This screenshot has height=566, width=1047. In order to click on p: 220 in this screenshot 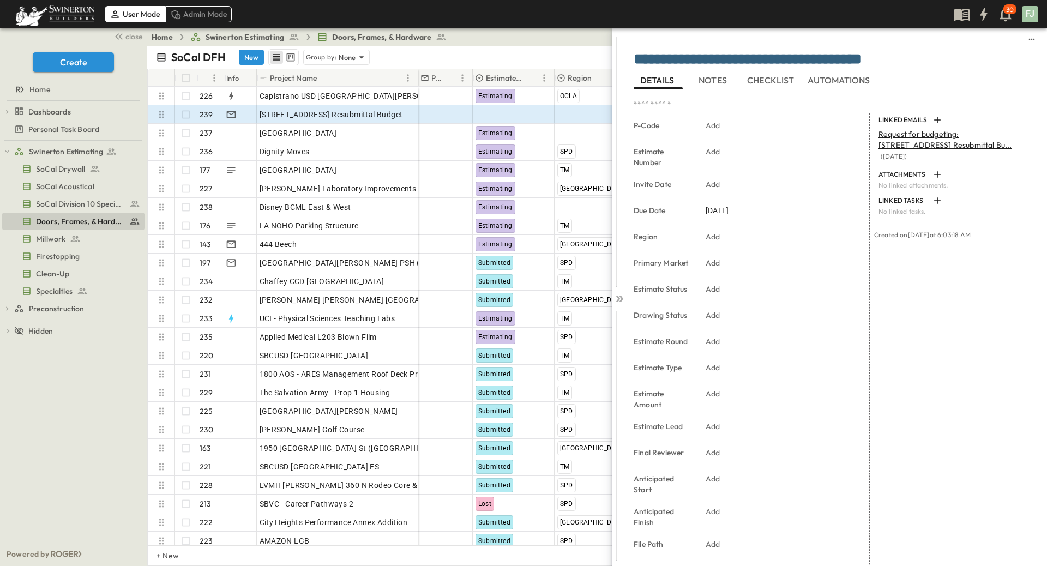, I will do `click(207, 356)`.